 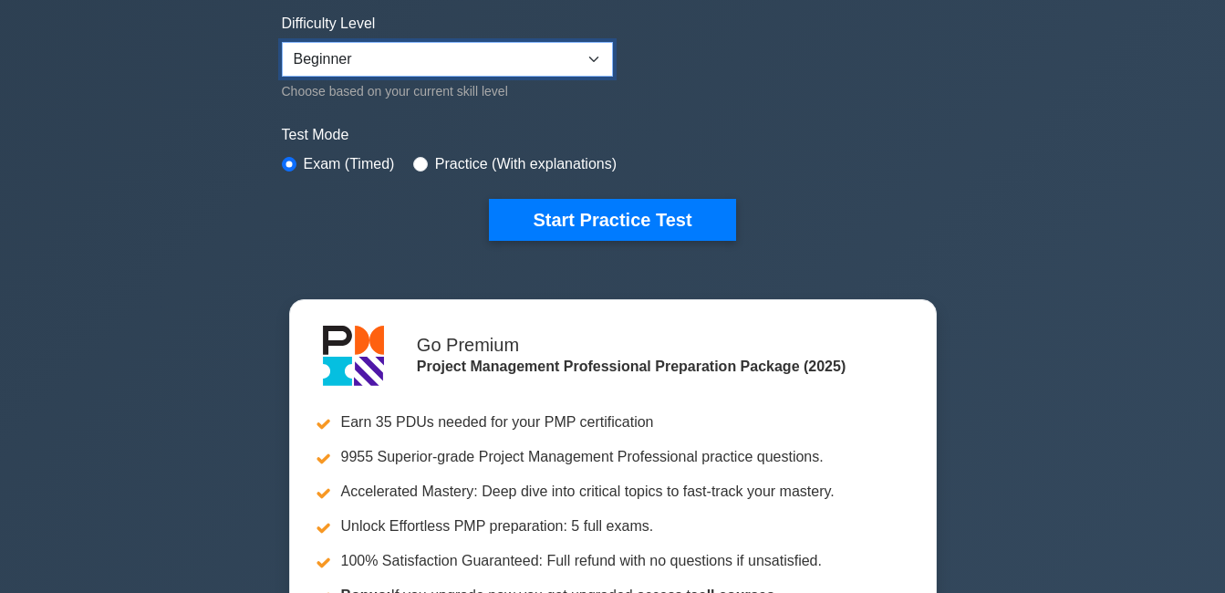 What do you see at coordinates (613, 135) in the screenshot?
I see `label: Test Mode` at bounding box center [613, 135].